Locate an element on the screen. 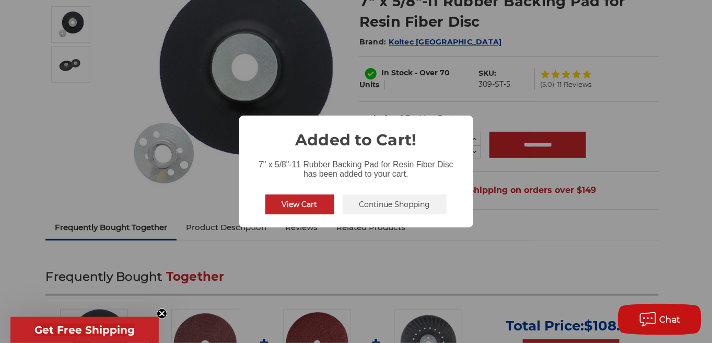 The height and width of the screenshot is (343, 712). button: Chat is located at coordinates (660, 319).